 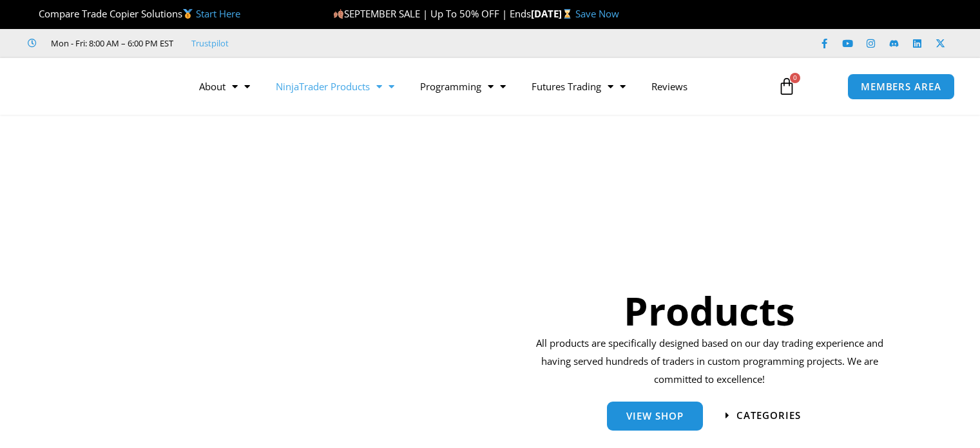 I want to click on nav: Menu, so click(x=476, y=86).